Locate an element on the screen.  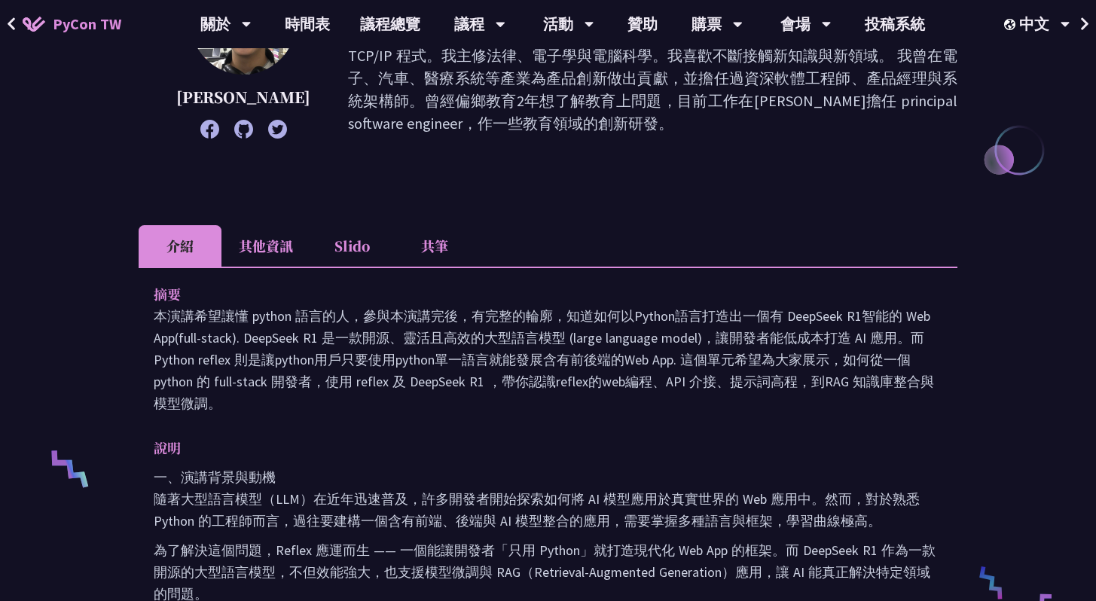
p: 摘要 is located at coordinates (533, 294).